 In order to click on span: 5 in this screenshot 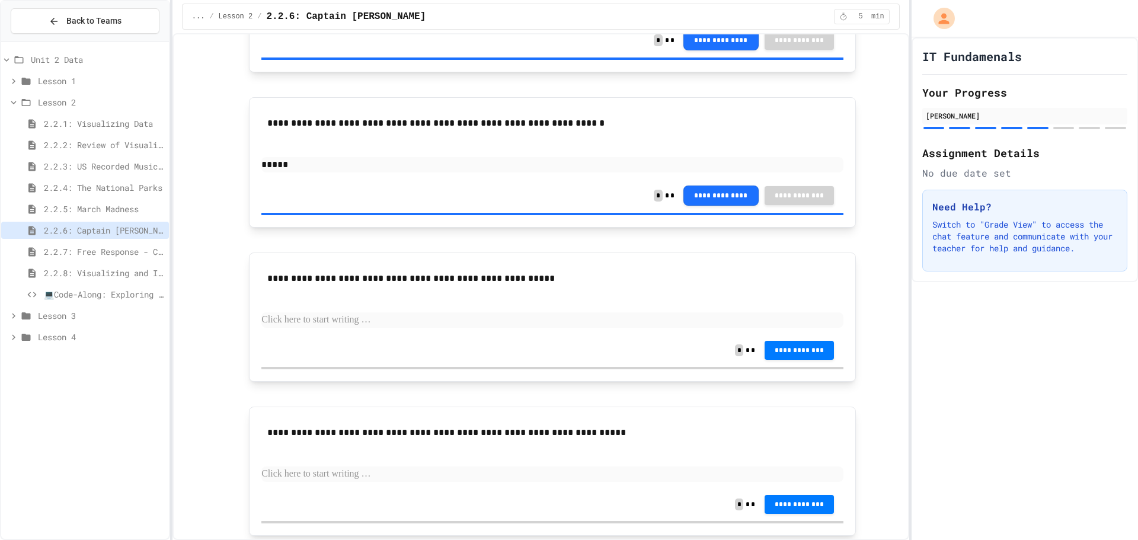, I will do `click(860, 17)`.